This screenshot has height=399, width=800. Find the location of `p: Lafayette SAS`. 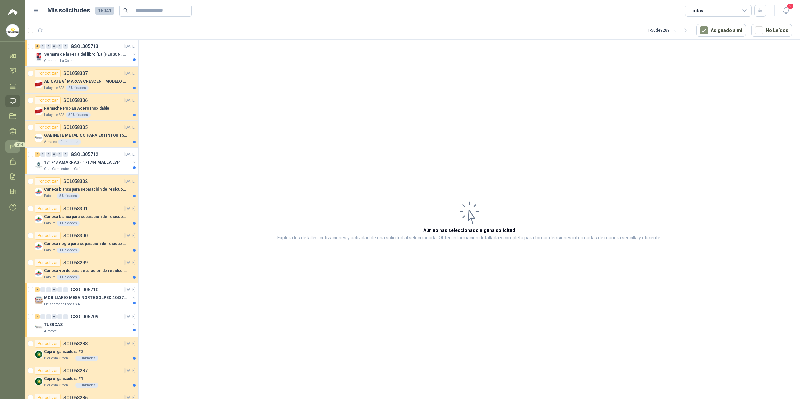

p: Lafayette SAS is located at coordinates (54, 88).